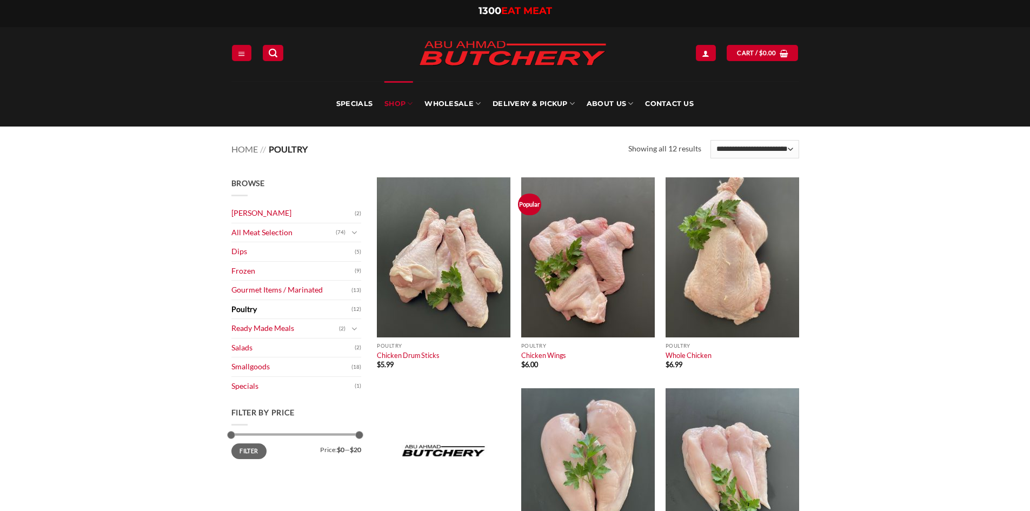  Describe the element at coordinates (398, 104) in the screenshot. I see `a: SHOP` at that location.